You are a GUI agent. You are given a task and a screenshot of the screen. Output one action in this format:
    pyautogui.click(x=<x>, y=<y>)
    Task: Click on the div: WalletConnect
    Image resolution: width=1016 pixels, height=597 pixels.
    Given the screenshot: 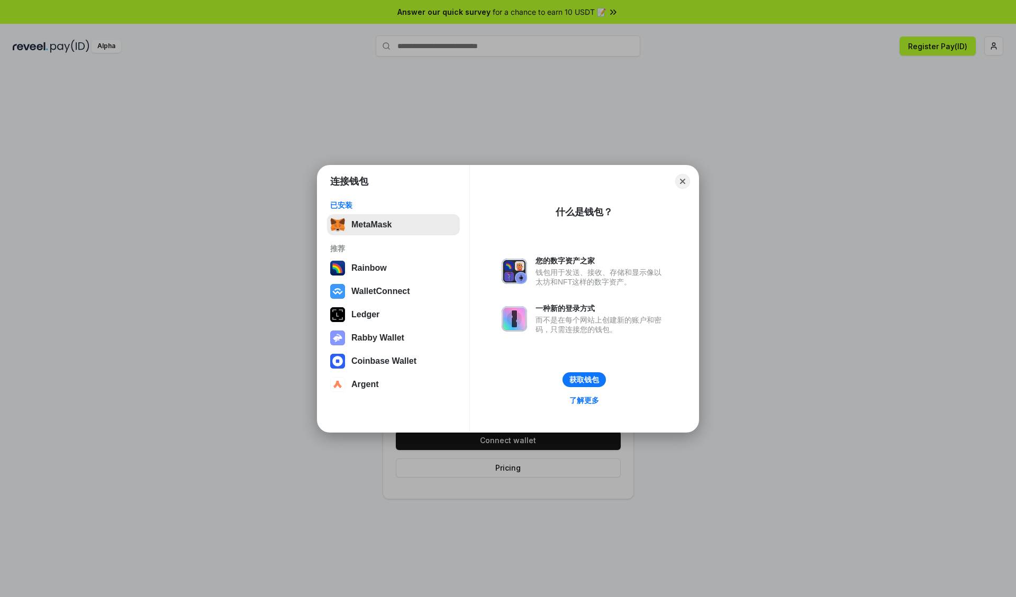 What is the action you would take?
    pyautogui.click(x=380, y=291)
    